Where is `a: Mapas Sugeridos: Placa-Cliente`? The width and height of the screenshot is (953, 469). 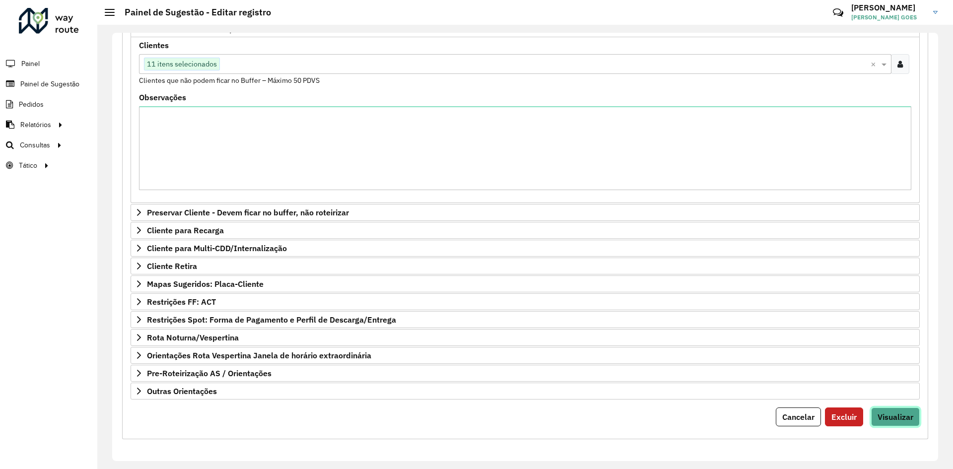 a: Mapas Sugeridos: Placa-Cliente is located at coordinates (525, 284).